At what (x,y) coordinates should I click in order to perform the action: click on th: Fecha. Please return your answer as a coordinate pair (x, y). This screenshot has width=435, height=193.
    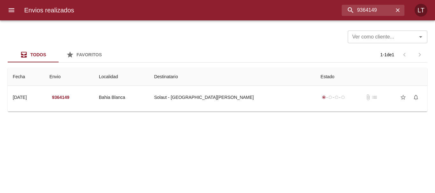
    Looking at the image, I should click on (26, 77).